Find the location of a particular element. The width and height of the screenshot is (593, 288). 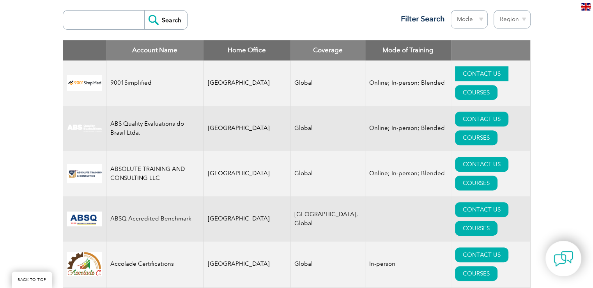

th: Account Name: activate to sort column descending is located at coordinates (155, 50).